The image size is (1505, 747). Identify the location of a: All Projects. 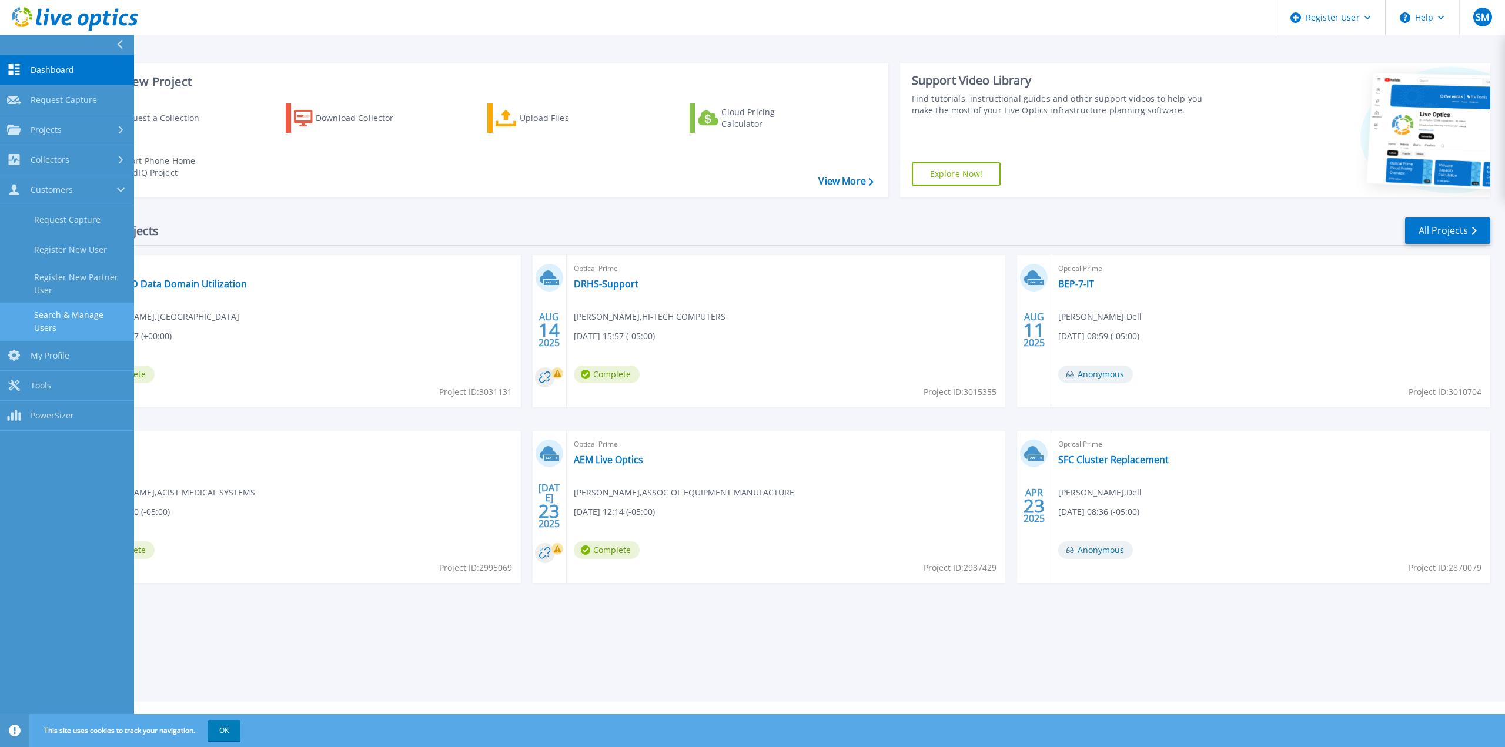
(1447, 230).